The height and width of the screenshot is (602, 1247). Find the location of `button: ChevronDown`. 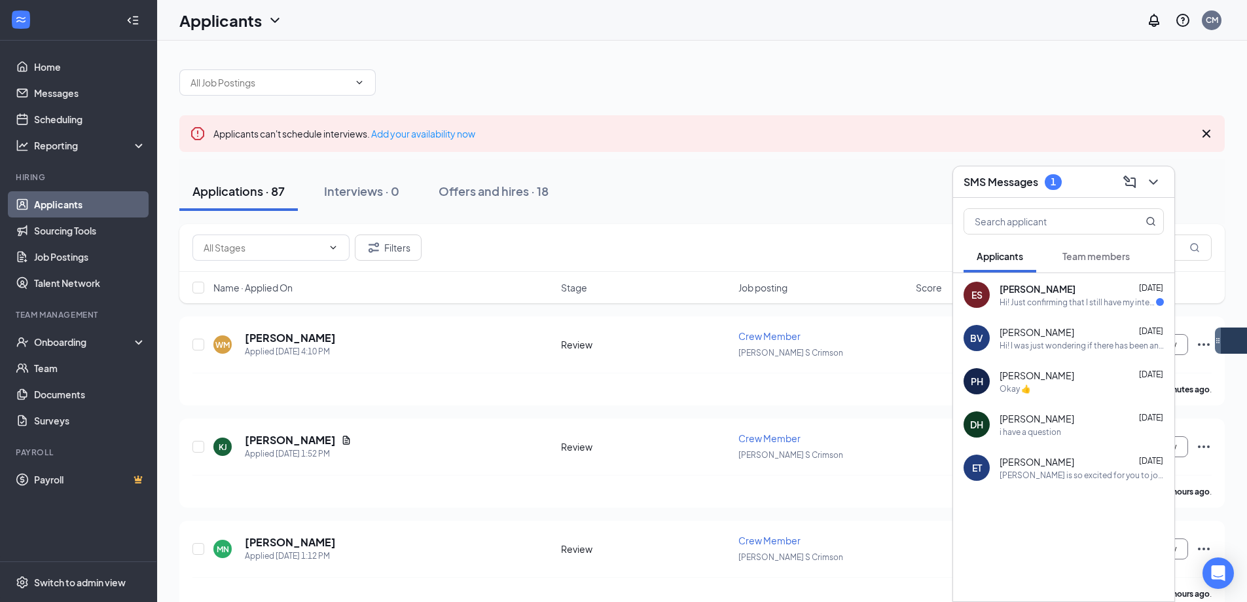

button: ChevronDown is located at coordinates (1154, 182).